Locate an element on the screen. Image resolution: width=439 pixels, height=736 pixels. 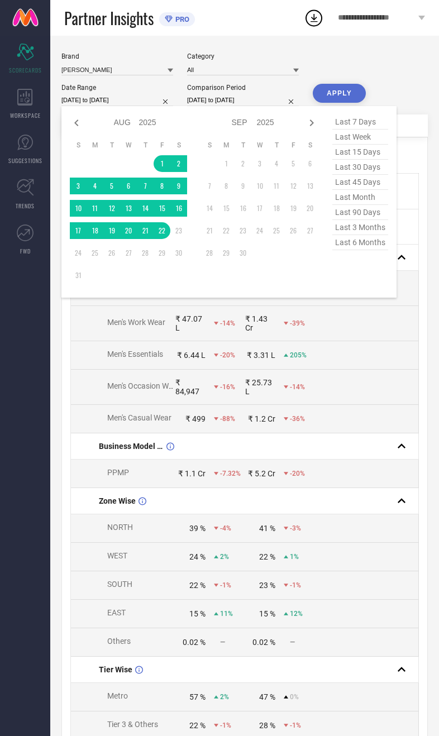
div: ₹ 1.1 Cr is located at coordinates (191, 473).